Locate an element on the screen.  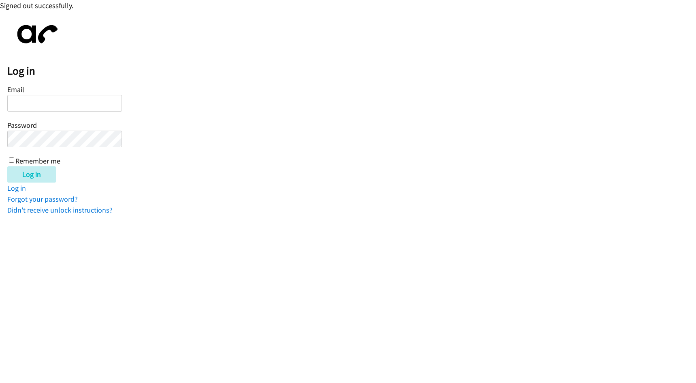
h2: Log in is located at coordinates (352, 71).